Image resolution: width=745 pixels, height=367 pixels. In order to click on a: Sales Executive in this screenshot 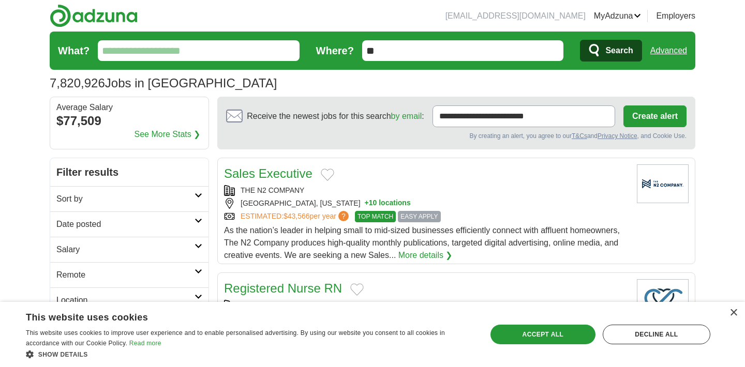, I will do `click(268, 173)`.